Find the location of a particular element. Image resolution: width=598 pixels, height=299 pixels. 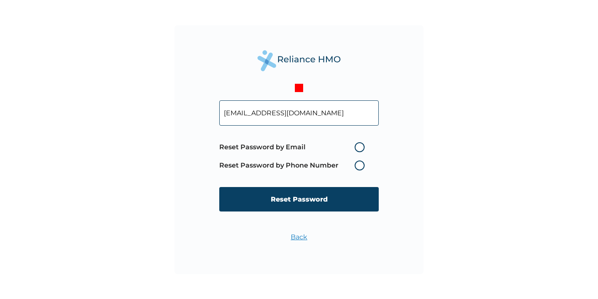

img: Reliance Health's Logo is located at coordinates (299, 61).